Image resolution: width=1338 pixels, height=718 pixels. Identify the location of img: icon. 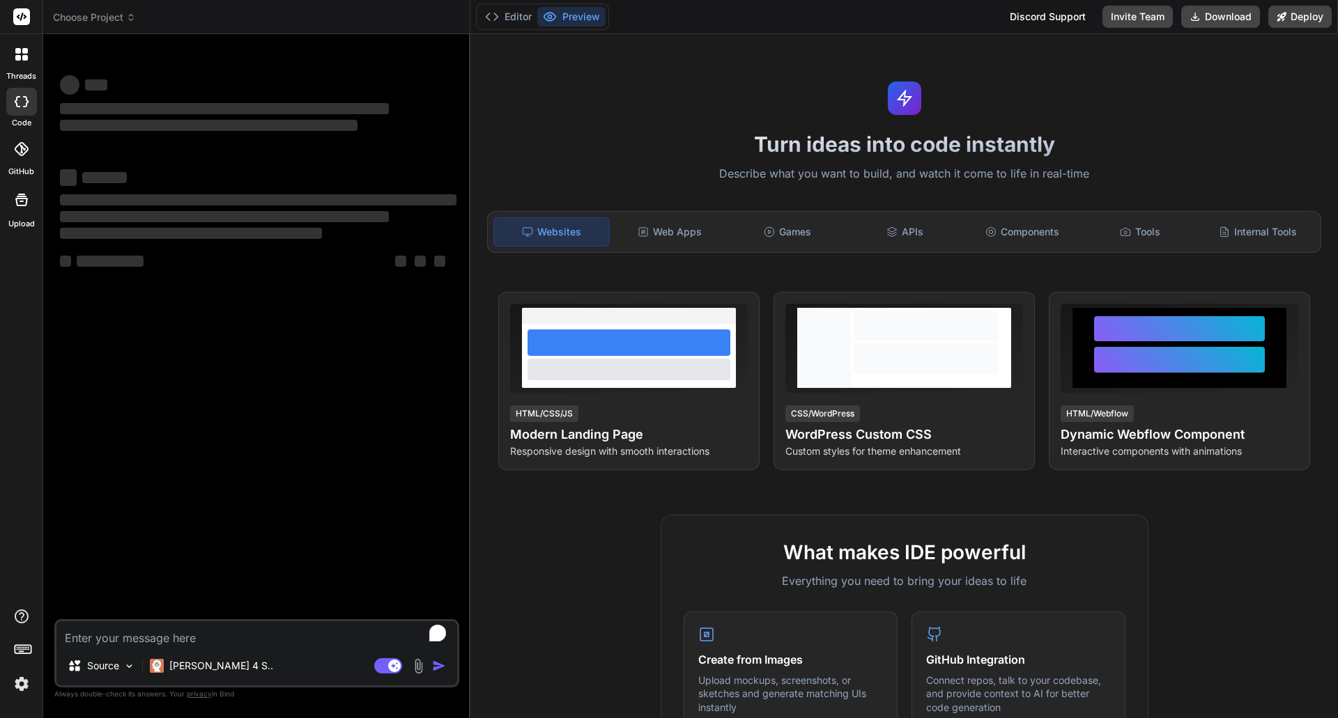
(439, 666).